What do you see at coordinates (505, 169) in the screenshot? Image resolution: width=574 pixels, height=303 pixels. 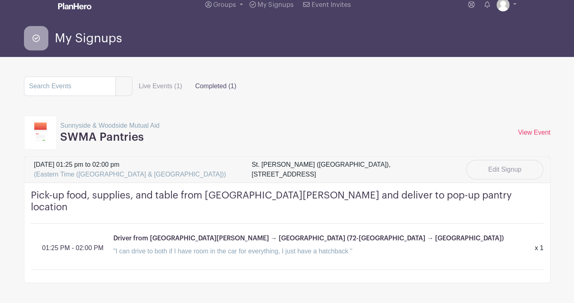 I see `a: Edit Signup` at bounding box center [505, 169].